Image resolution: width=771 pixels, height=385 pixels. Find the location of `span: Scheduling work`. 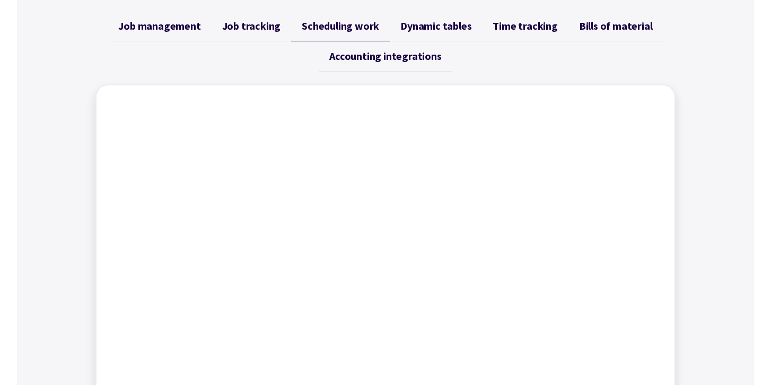

span: Scheduling work is located at coordinates (340, 26).